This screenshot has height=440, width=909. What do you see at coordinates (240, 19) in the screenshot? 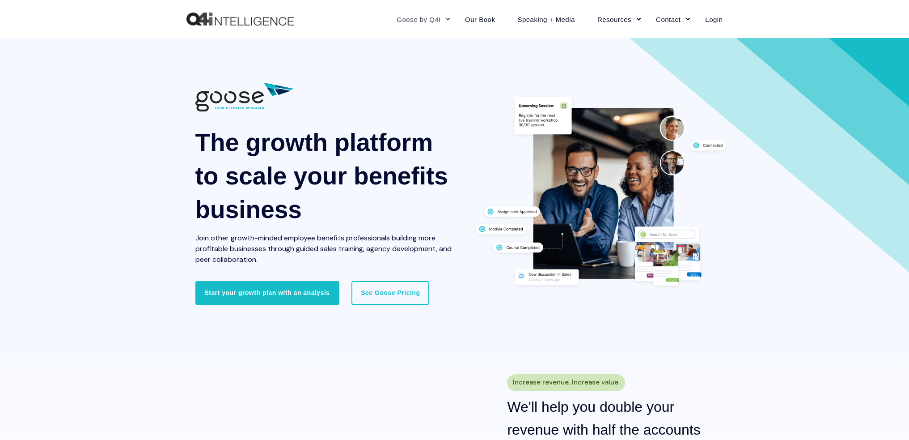
I see `a: Back to Home` at bounding box center [240, 19].